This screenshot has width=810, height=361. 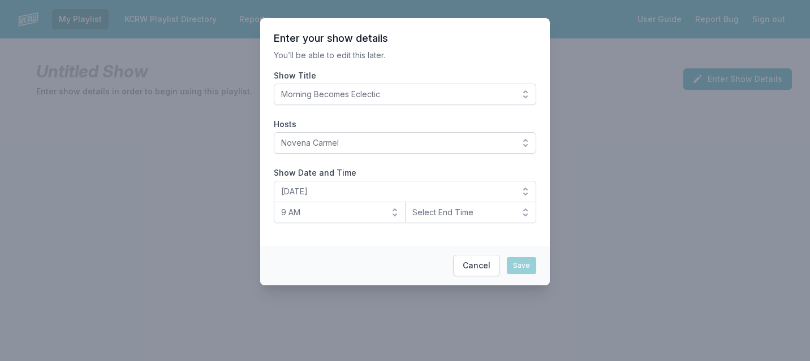 I want to click on label: Show Title, so click(x=405, y=76).